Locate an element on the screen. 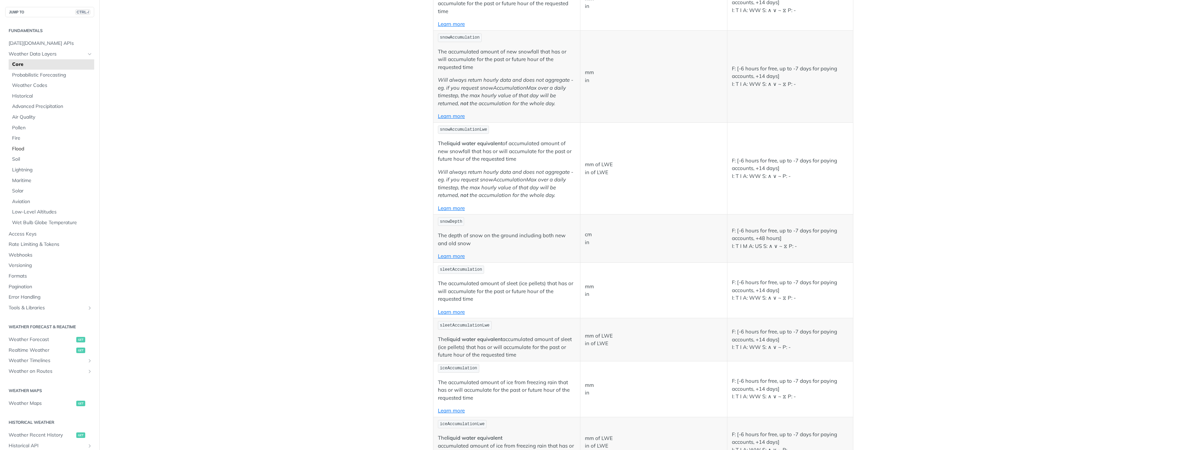 Image resolution: width=1187 pixels, height=450 pixels. span: Realtime Weather is located at coordinates (41, 351).